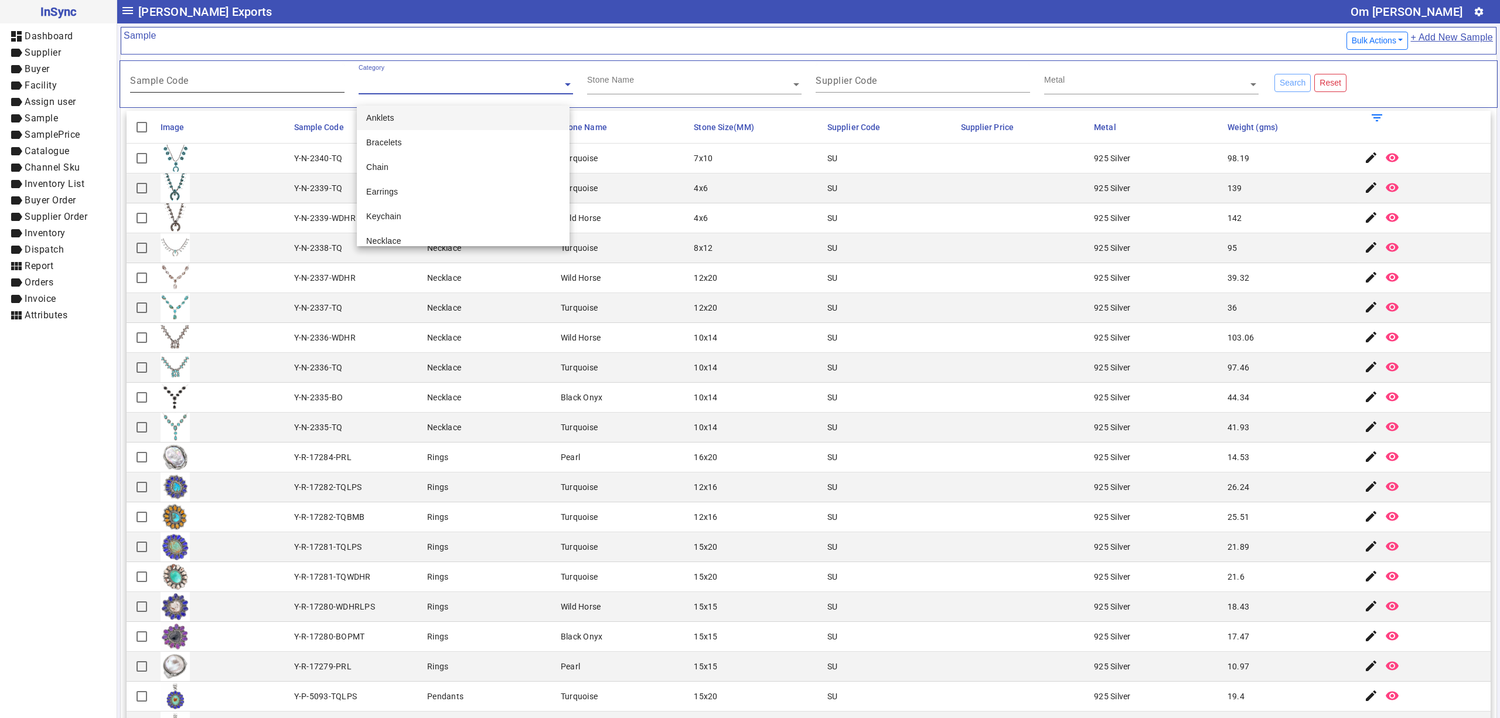 This screenshot has width=1500, height=718. Describe the element at coordinates (318, 367) in the screenshot. I see `div: Y-N-2336-TQ` at that location.